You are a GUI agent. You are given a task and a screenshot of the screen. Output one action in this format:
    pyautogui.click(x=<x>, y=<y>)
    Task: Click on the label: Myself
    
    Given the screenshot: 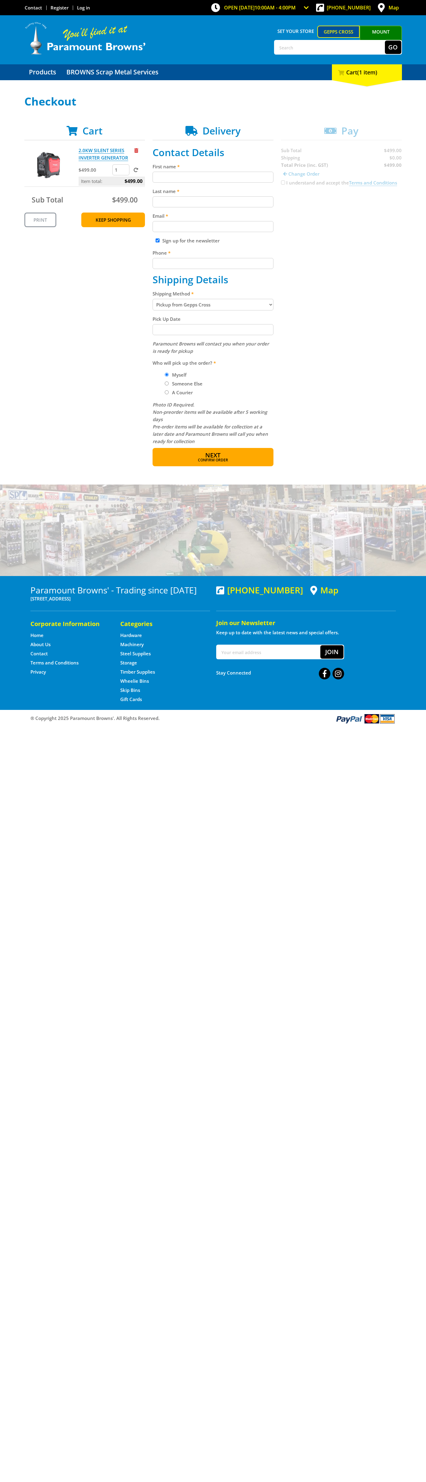 What is the action you would take?
    pyautogui.click(x=179, y=375)
    